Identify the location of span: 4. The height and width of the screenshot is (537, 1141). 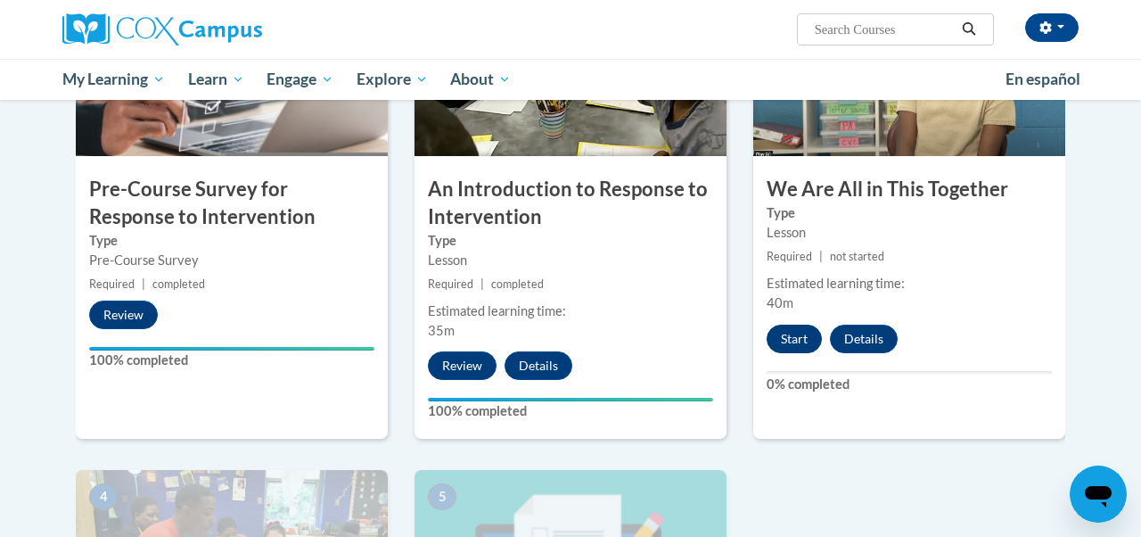
(103, 496).